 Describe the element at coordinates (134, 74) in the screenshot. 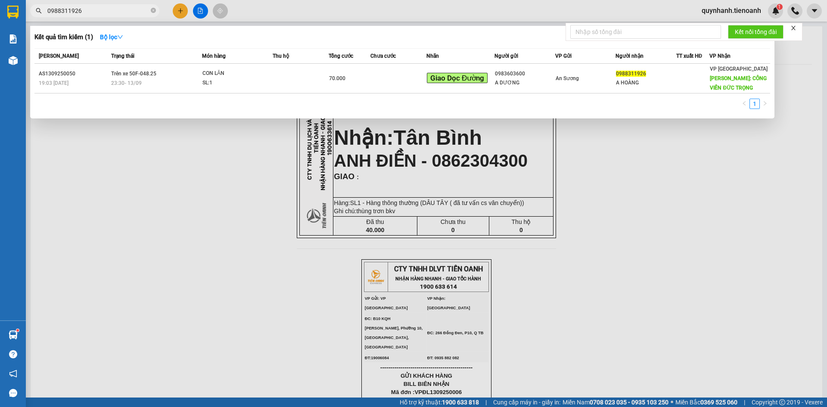

I see `span: Trên xe 50F-048.25` at that location.